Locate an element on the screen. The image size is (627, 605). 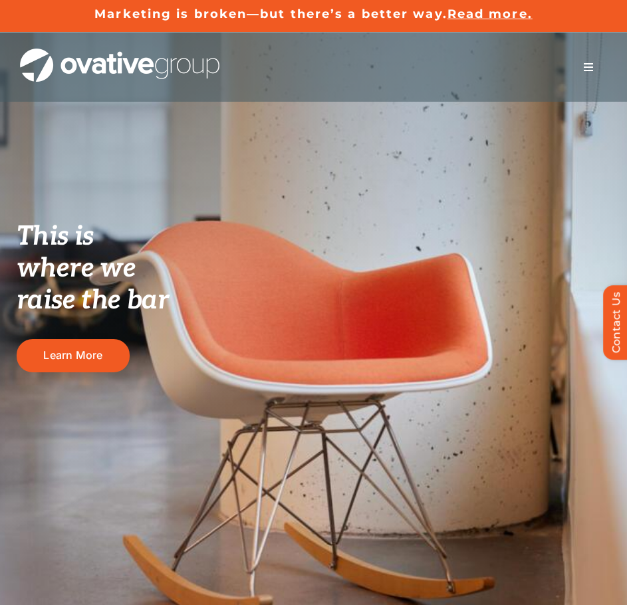
span: Learn More is located at coordinates (72, 355).